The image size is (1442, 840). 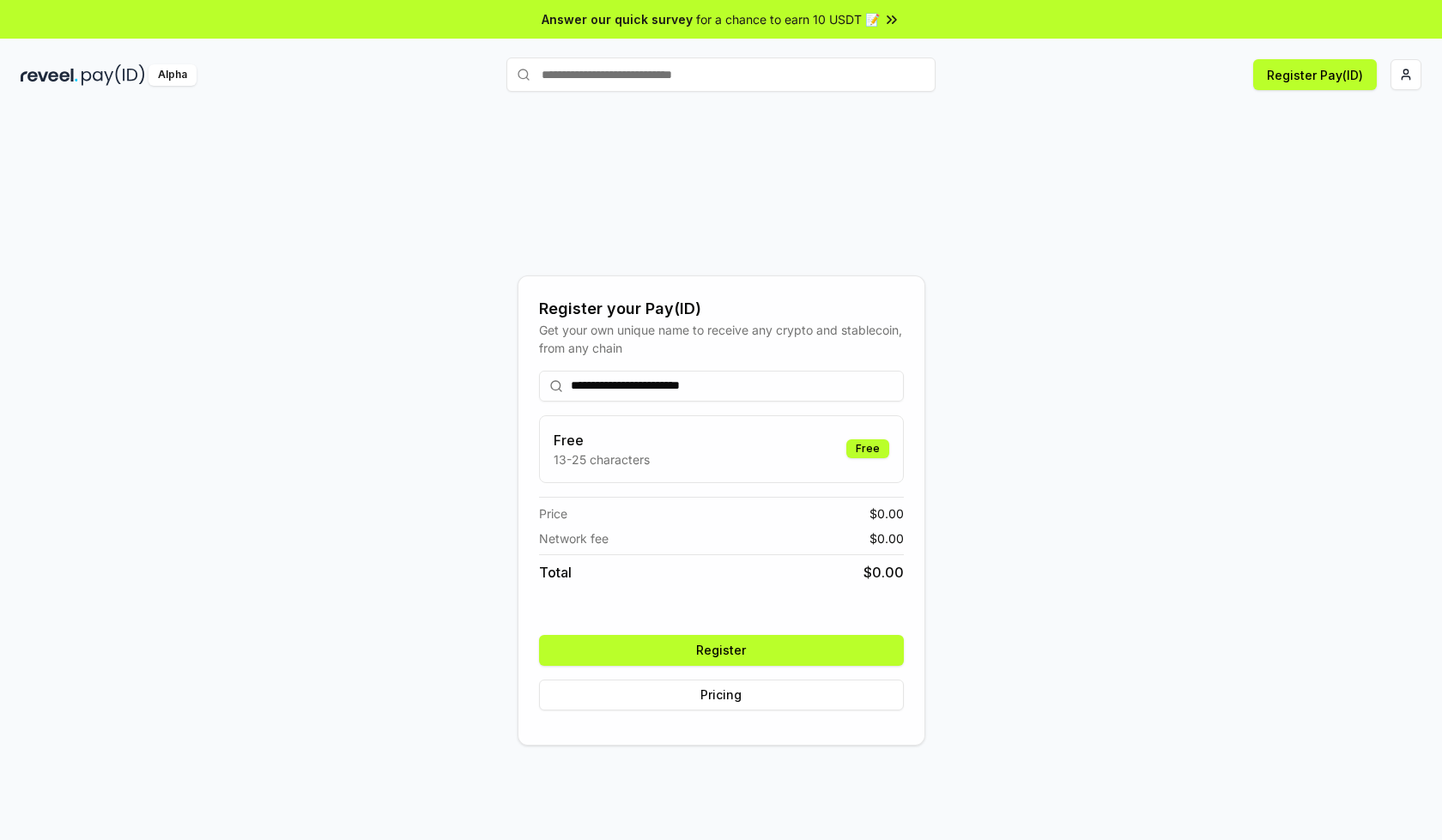 What do you see at coordinates (789, 19) in the screenshot?
I see `span: for a chance to earn 10 USDT 📝` at bounding box center [789, 19].